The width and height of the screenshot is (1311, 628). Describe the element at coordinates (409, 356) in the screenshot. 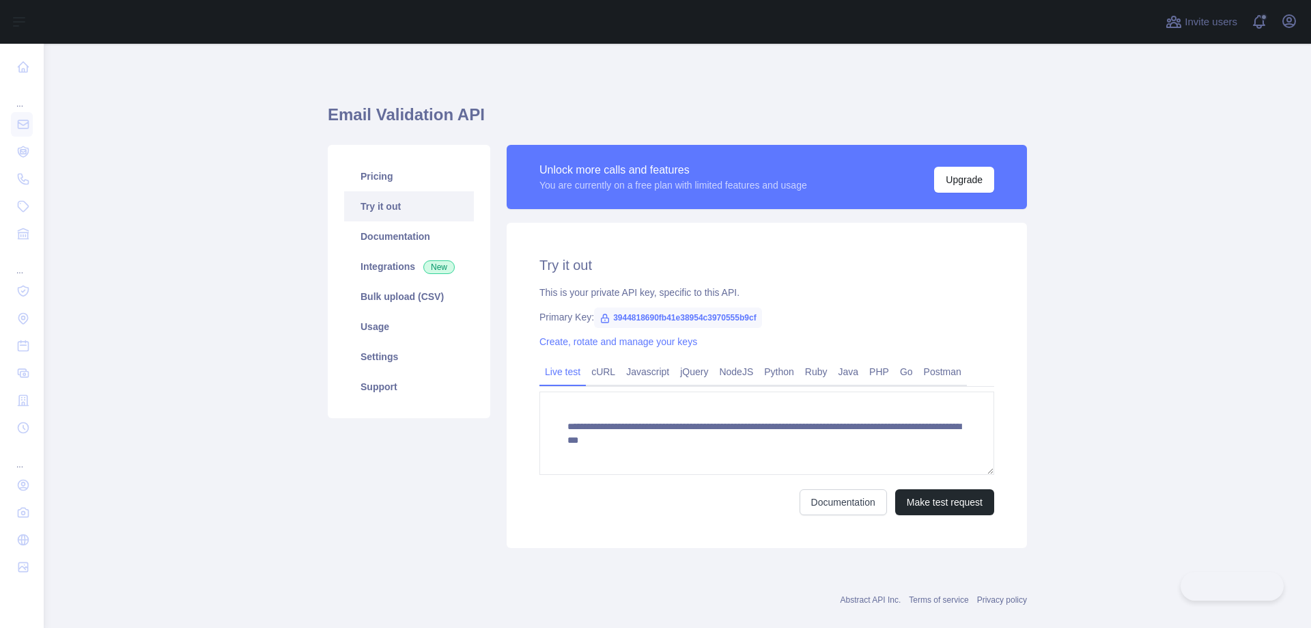

I see `a: Settings` at that location.